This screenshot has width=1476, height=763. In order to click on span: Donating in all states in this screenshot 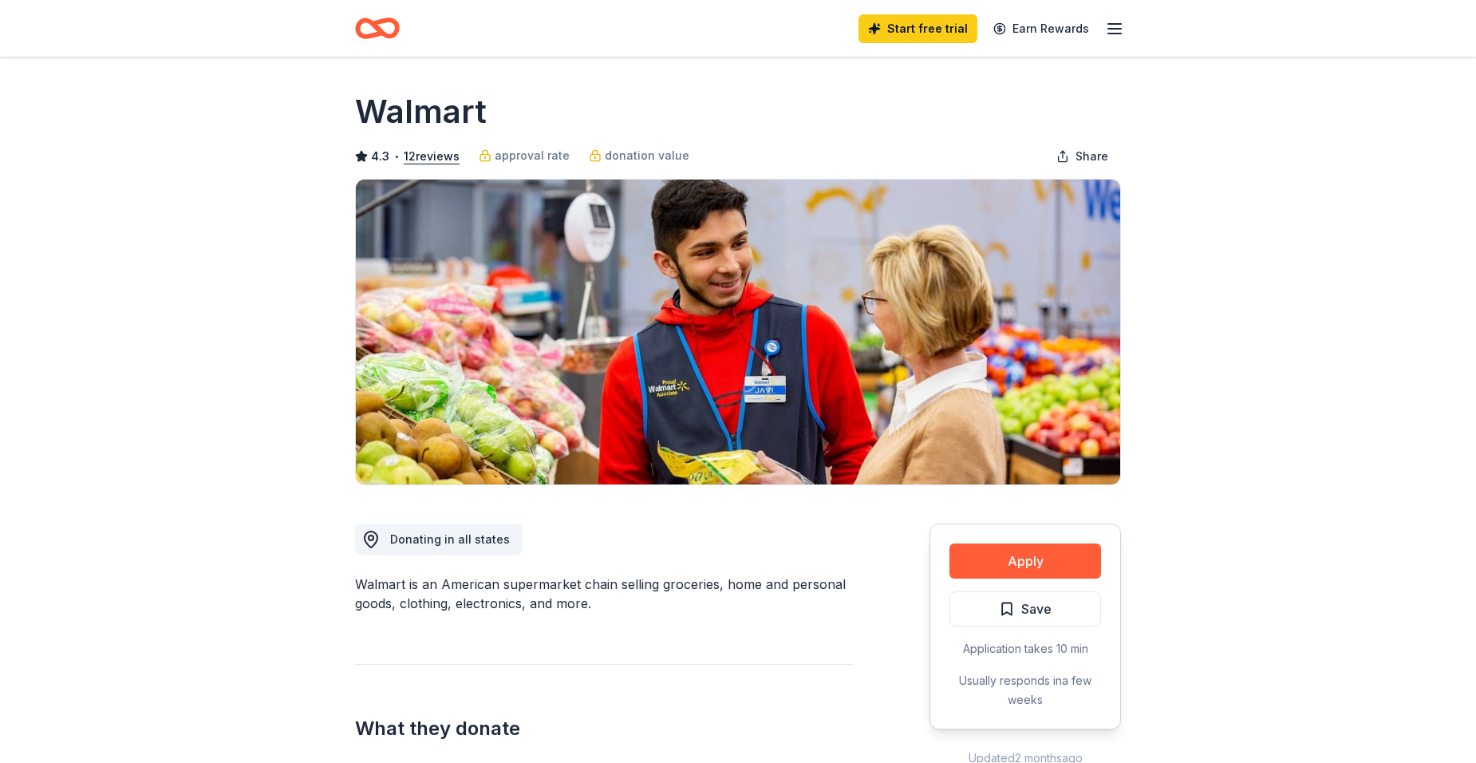, I will do `click(450, 539)`.